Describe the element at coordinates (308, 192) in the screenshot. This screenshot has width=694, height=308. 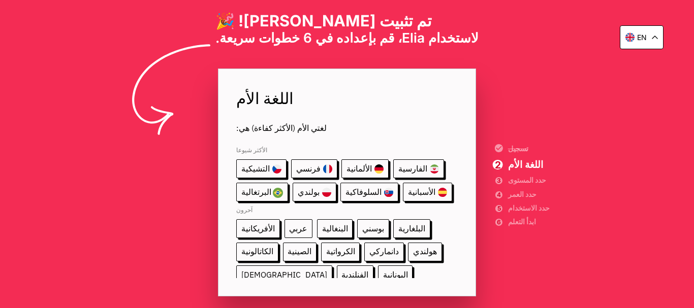
I see `font: بولندي` at that location.